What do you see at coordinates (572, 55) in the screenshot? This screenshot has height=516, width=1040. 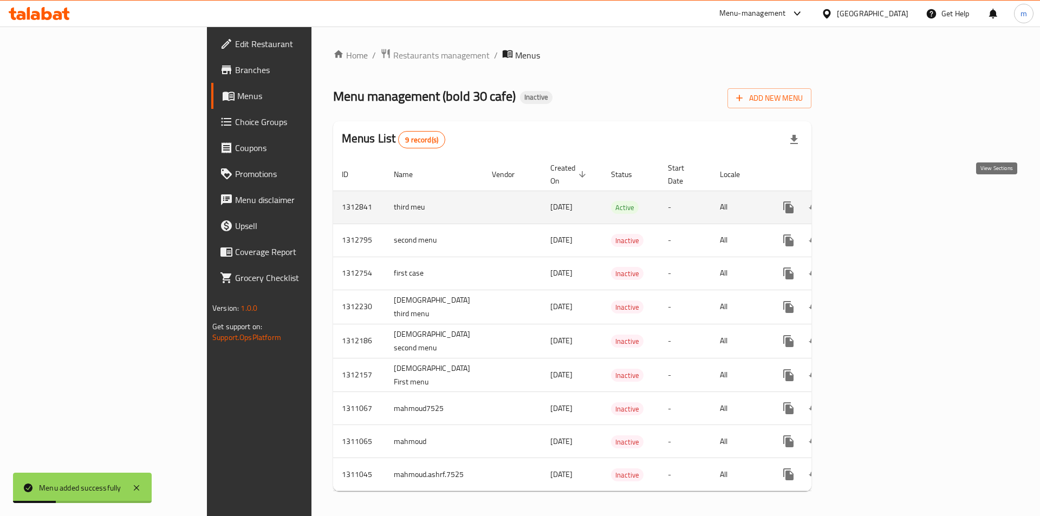 I see `nav: breadcrumb` at bounding box center [572, 55].